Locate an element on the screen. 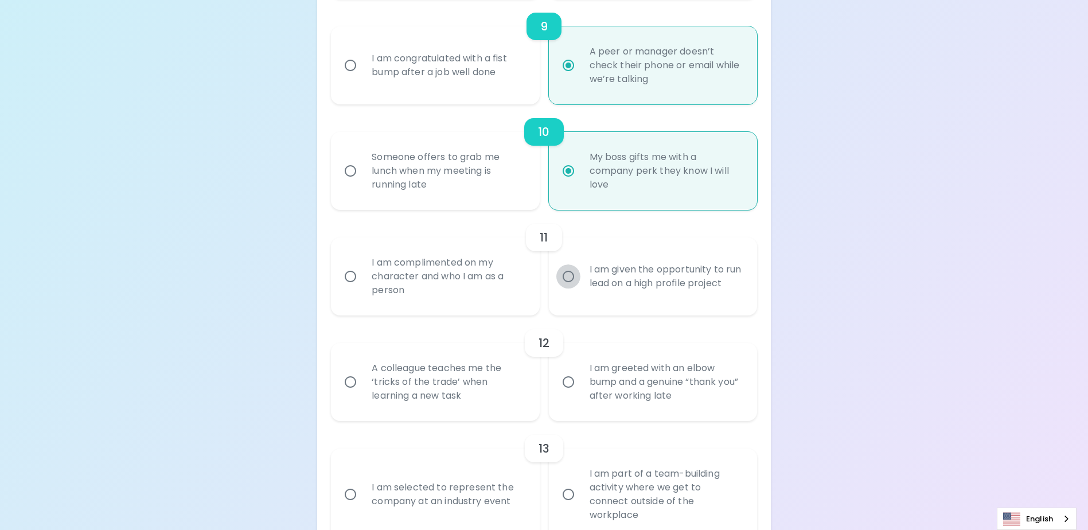 This screenshot has height=530, width=1088. div: A peer or manager doesn’t check their phone or email while we’re talking is located at coordinates (666, 65).